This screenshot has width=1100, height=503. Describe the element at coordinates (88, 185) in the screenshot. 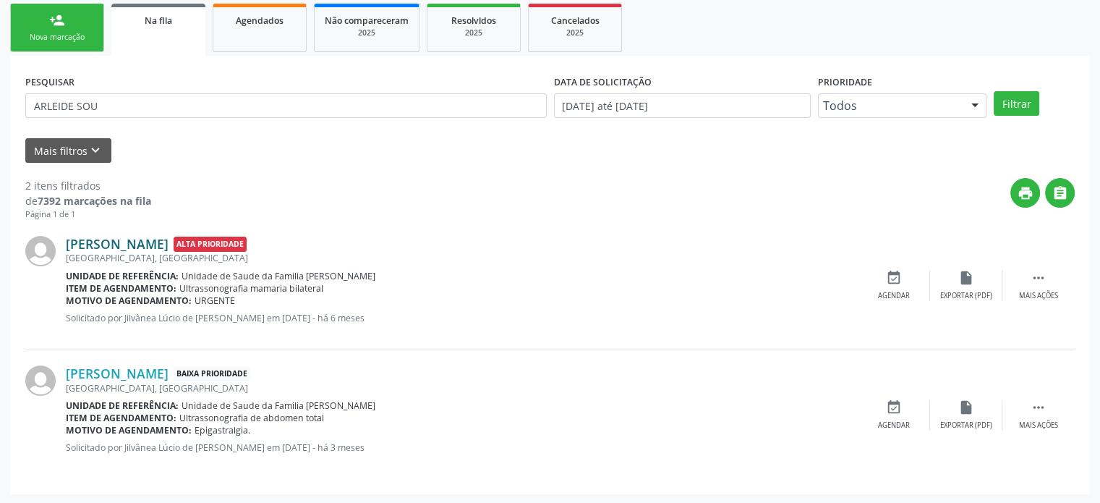

I see `div: 2 itens filtrados` at that location.